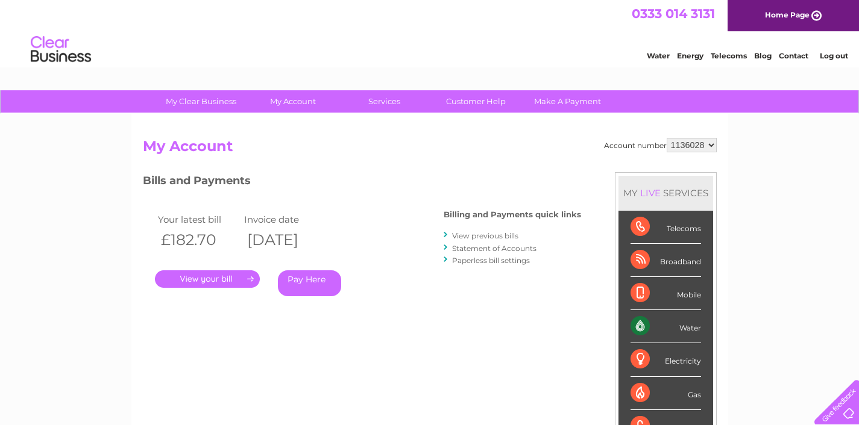 The height and width of the screenshot is (425, 859). I want to click on div: Account number, so click(660, 145).